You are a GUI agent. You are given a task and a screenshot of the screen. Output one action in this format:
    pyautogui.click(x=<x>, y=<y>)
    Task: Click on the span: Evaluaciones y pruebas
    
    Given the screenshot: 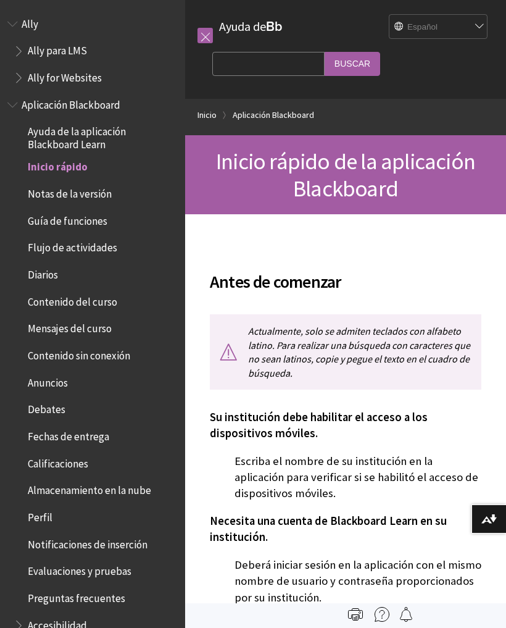 What is the action you would take?
    pyautogui.click(x=80, y=569)
    